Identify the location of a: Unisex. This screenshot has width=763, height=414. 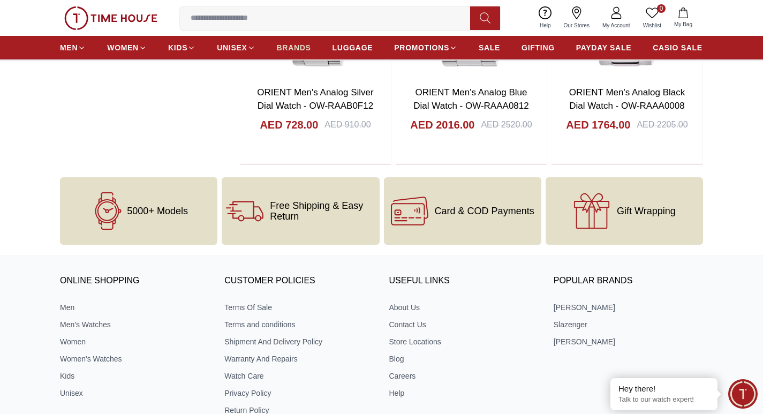
(134, 393).